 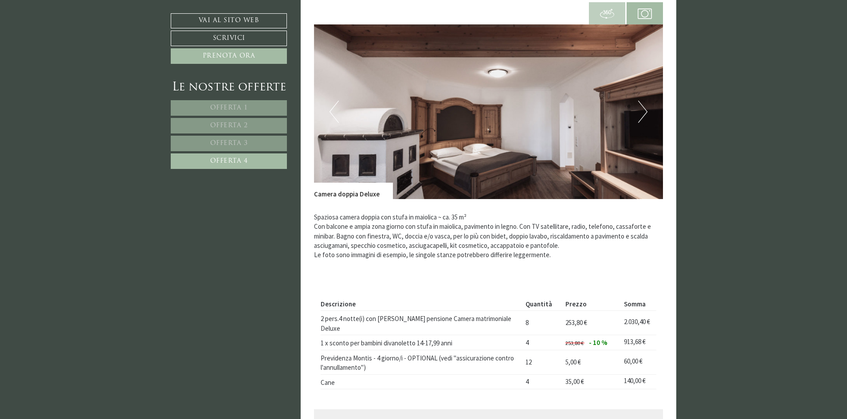 I want to click on div: Camera doppia Deluxe, so click(x=353, y=191).